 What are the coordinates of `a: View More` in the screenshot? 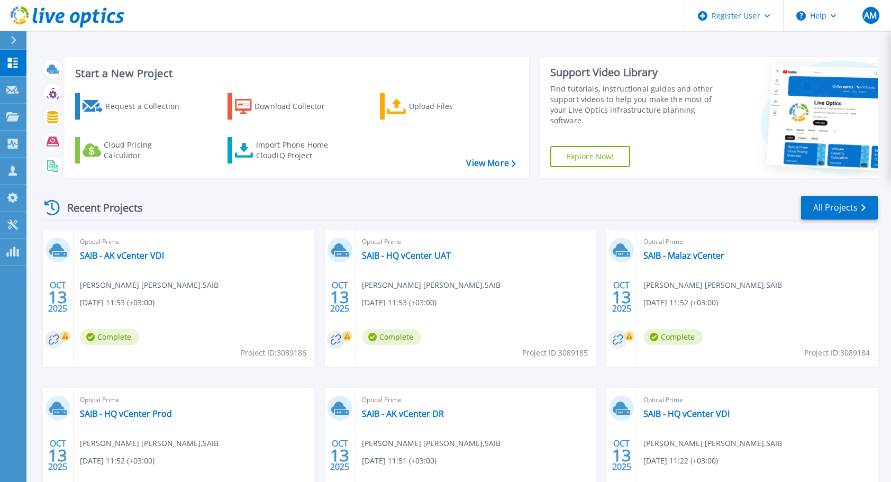 It's located at (490, 163).